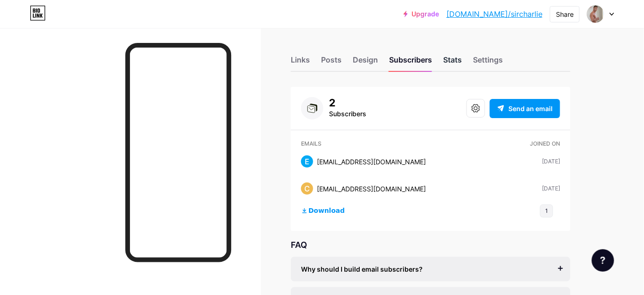 The height and width of the screenshot is (295, 644). I want to click on div: FAQ, so click(431, 244).